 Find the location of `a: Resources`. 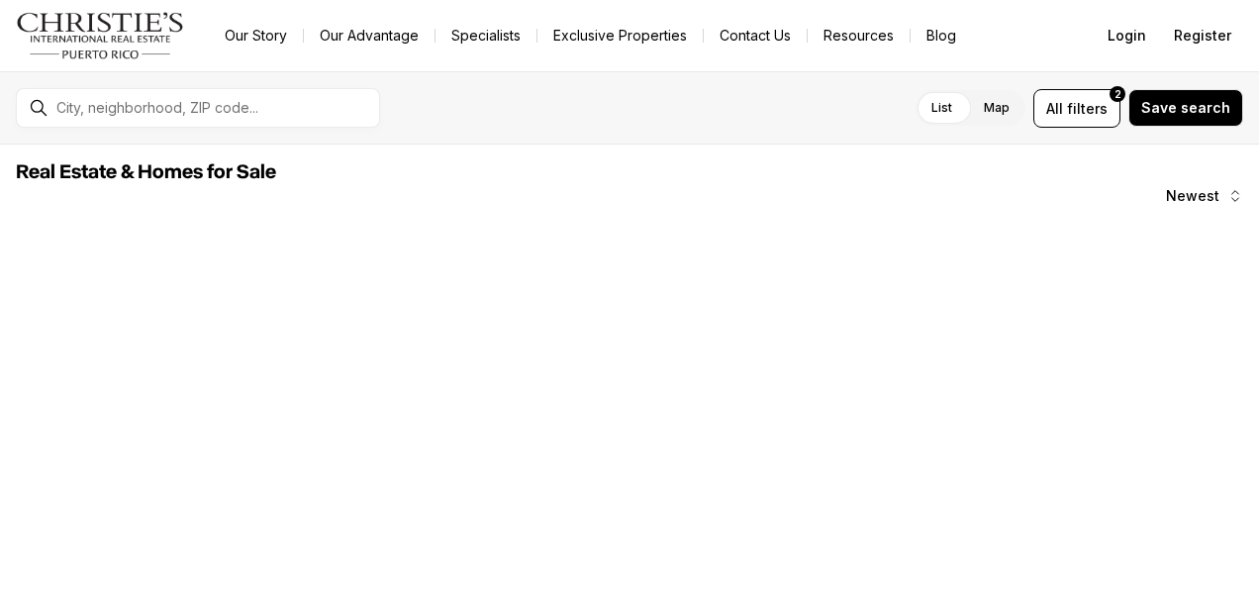

a: Resources is located at coordinates (858, 36).